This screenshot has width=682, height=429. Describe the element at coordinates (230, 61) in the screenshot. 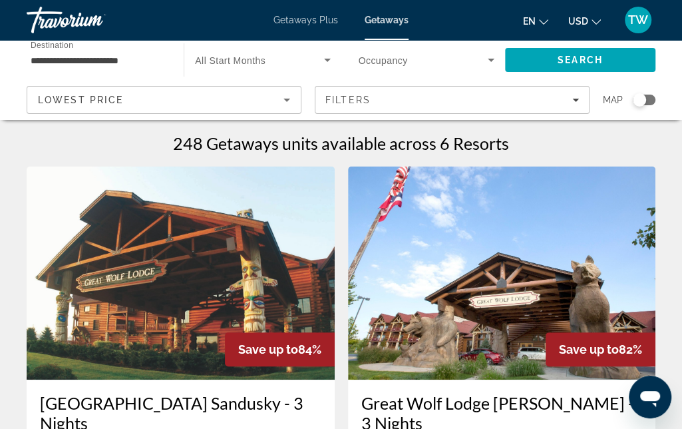

I see `span: All Start Months` at that location.